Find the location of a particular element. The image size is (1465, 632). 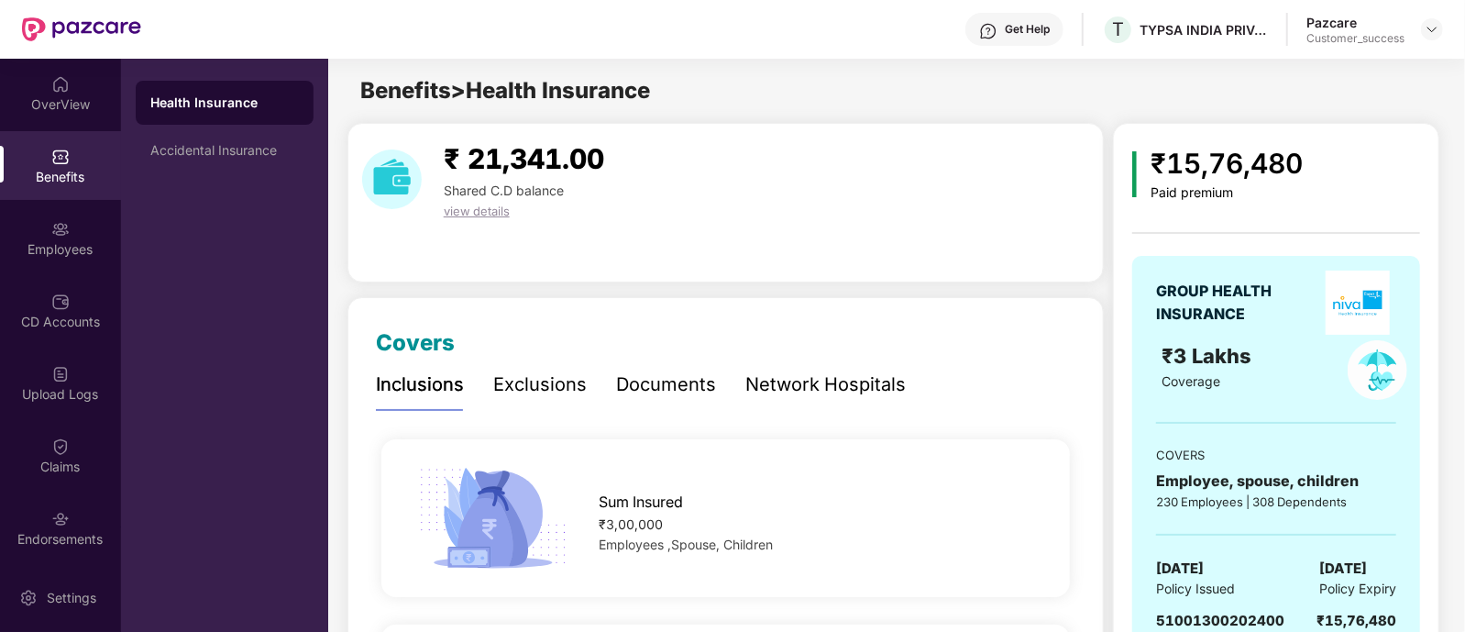

div: TYPSA INDIA PRIVATE LIMITED is located at coordinates (1204, 29).